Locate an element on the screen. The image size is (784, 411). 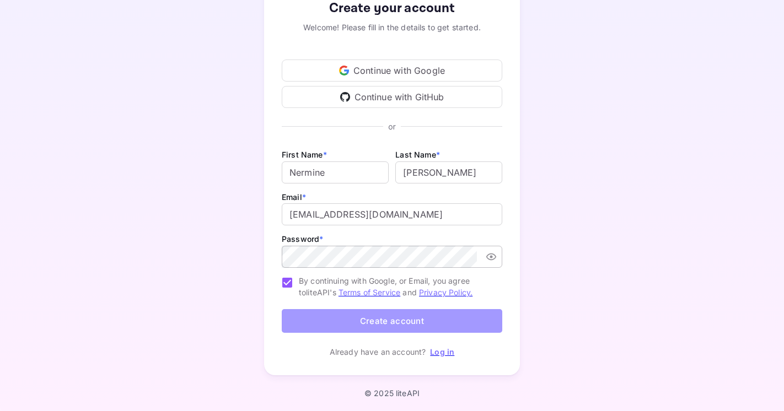
button: toggle password visibility is located at coordinates (491, 257).